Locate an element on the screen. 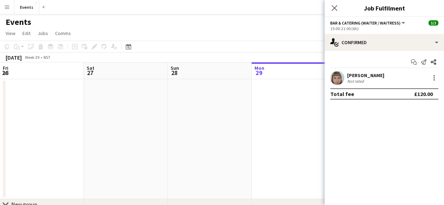 The width and height of the screenshot is (444, 205). span: Edit is located at coordinates (26, 33).